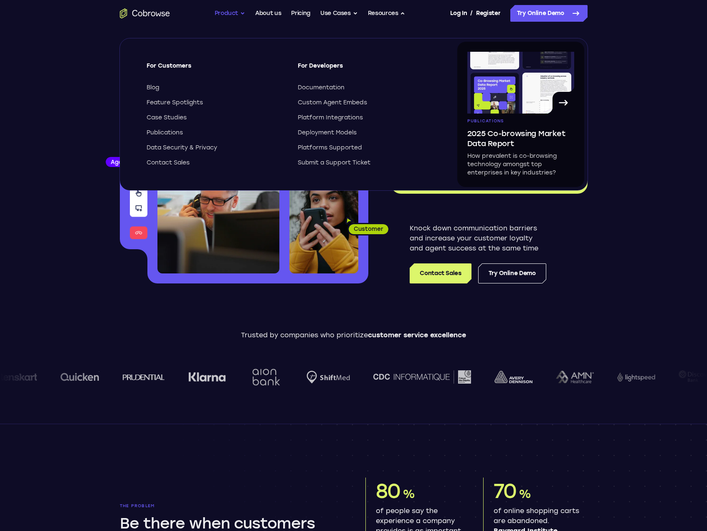  Describe the element at coordinates (366, 88) in the screenshot. I see `a: Documentation` at that location.